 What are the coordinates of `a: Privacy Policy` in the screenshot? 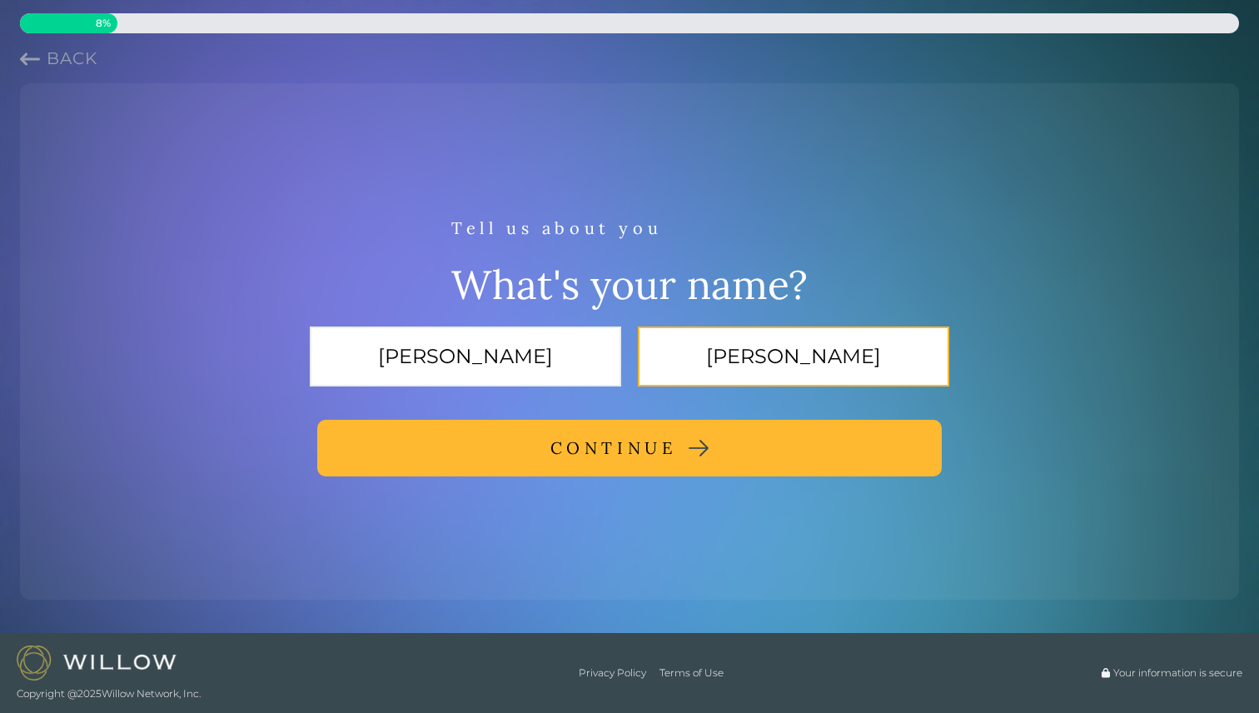 It's located at (612, 673).